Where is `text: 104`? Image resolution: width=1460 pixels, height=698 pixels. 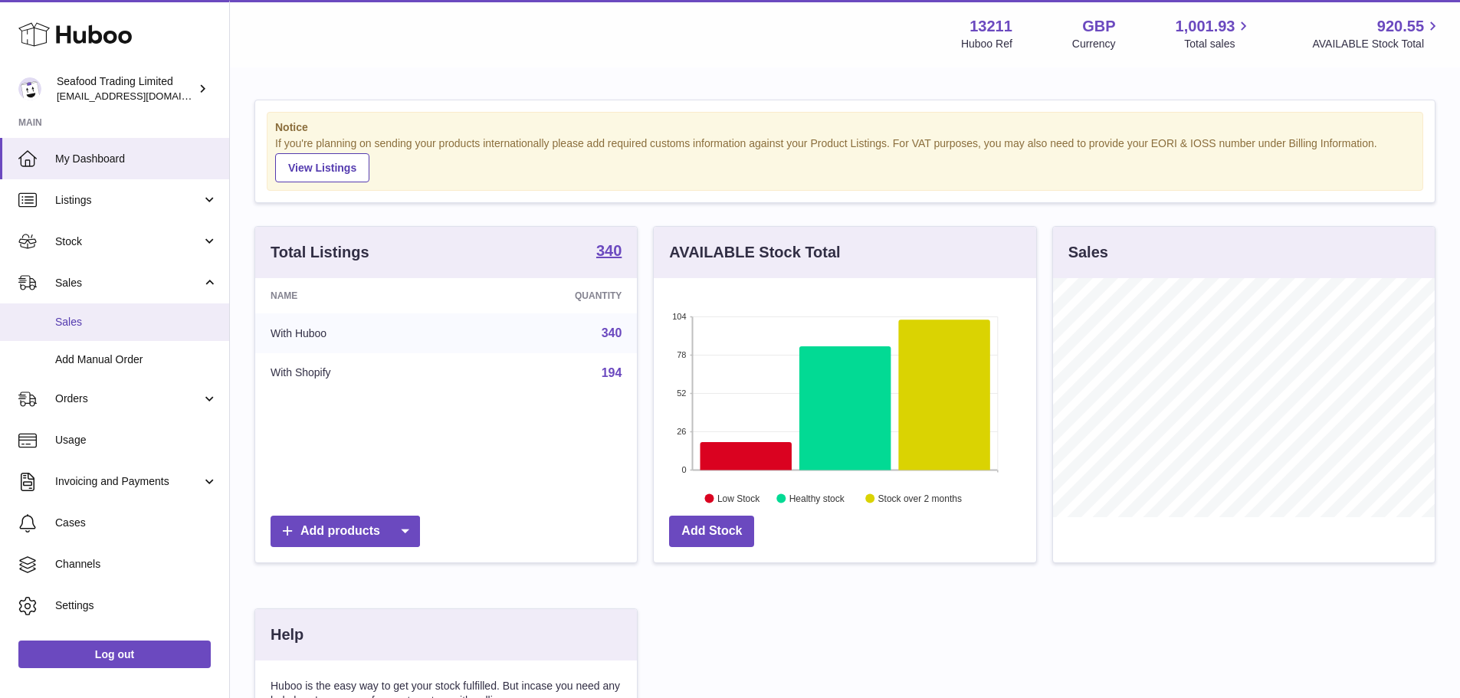 text: 104 is located at coordinates (679, 317).